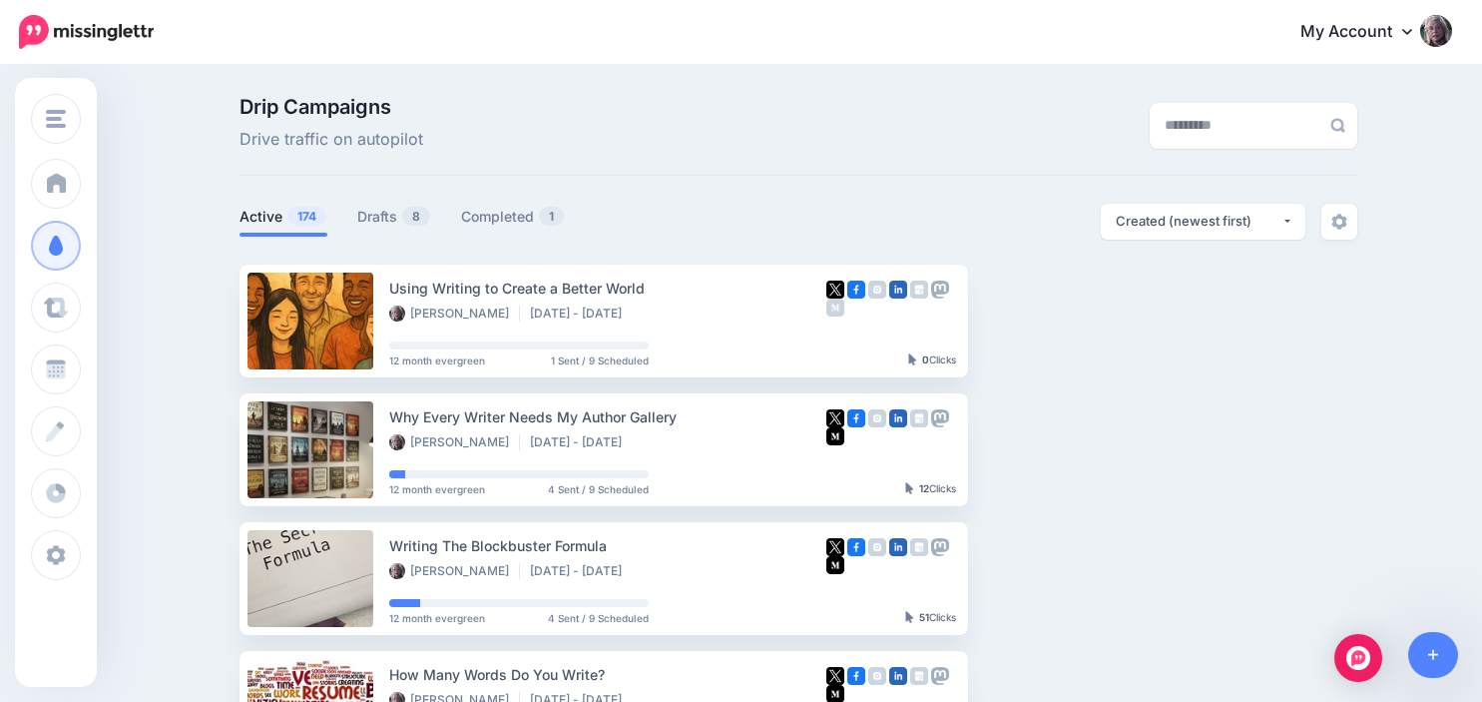 The image size is (1482, 702). Describe the element at coordinates (924, 488) in the screenshot. I see `b: 12` at that location.